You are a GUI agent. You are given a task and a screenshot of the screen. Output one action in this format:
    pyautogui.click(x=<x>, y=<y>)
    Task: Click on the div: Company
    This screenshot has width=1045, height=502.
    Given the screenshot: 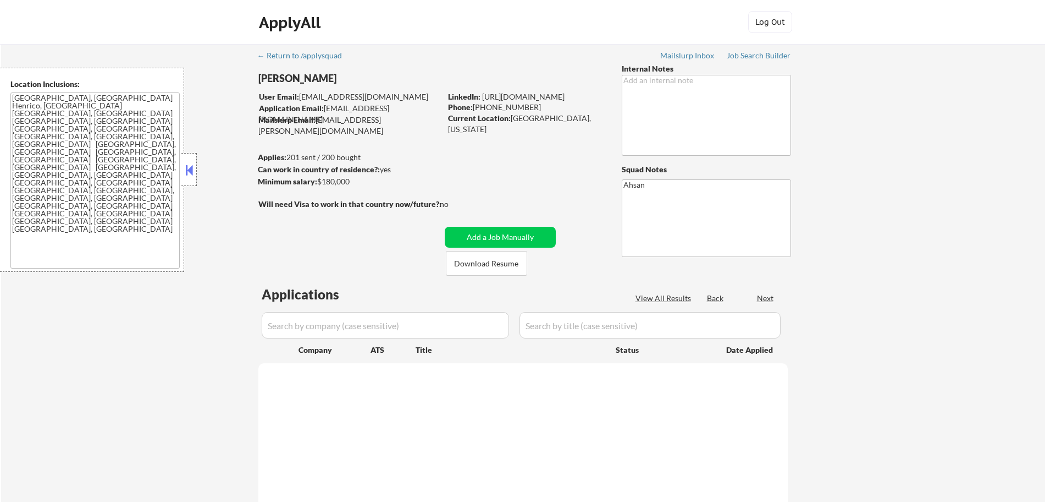 What is the action you would take?
    pyautogui.click(x=334, y=350)
    